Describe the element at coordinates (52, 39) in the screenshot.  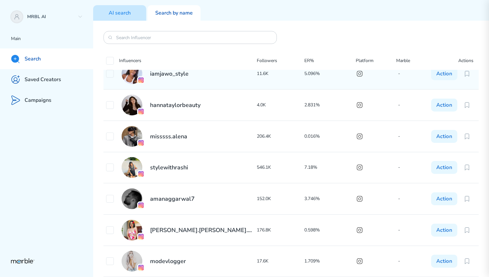
I see `p: Main` at that location.